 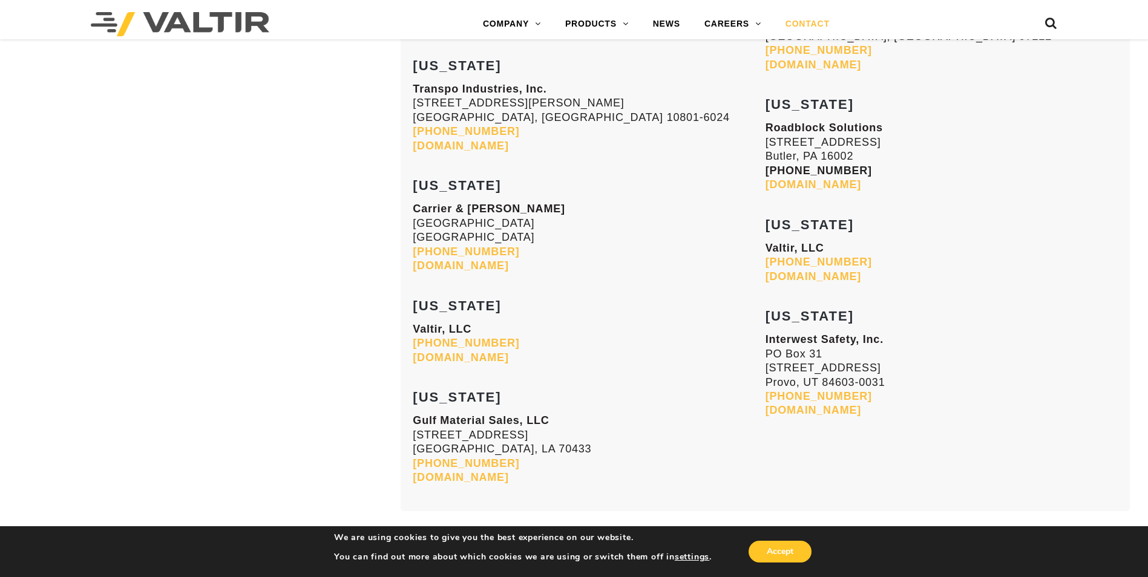 I want to click on button: Accept, so click(x=780, y=552).